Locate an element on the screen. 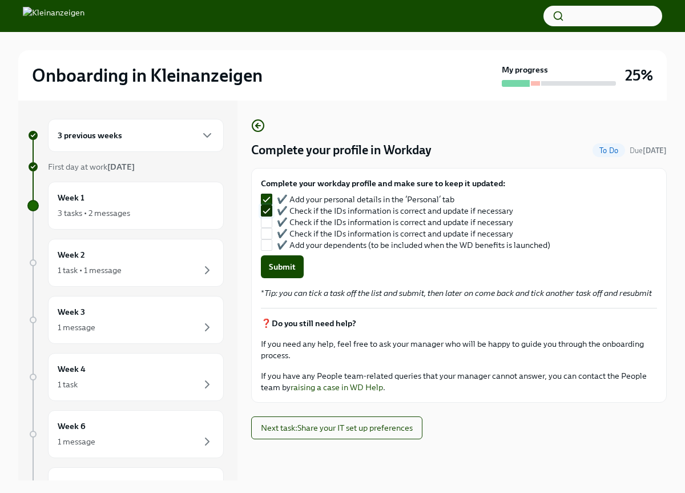  span: September 8th, 2025 09:00 is located at coordinates (648, 150).